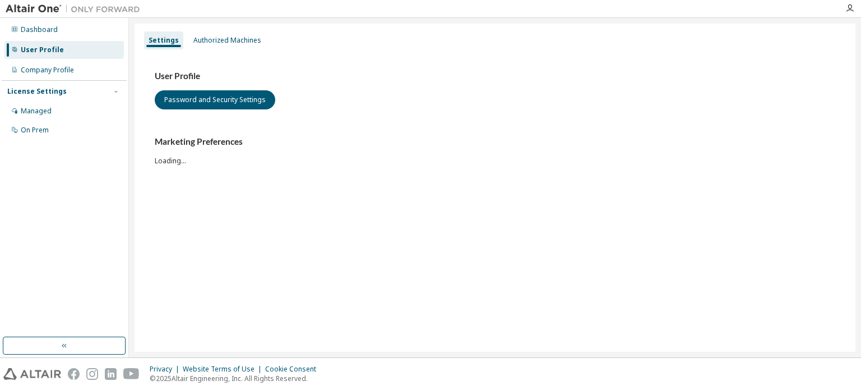 The image size is (861, 390). What do you see at coordinates (495, 142) in the screenshot?
I see `h3: Marketing Preferences` at bounding box center [495, 142].